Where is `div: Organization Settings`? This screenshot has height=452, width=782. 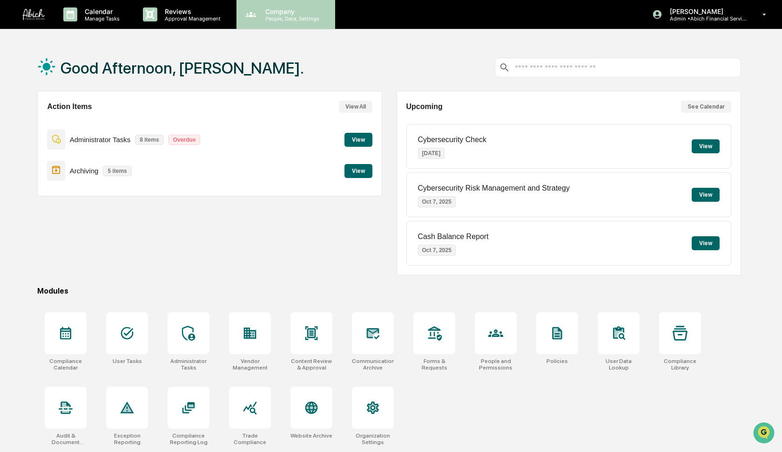
div: Organization Settings is located at coordinates (373, 439).